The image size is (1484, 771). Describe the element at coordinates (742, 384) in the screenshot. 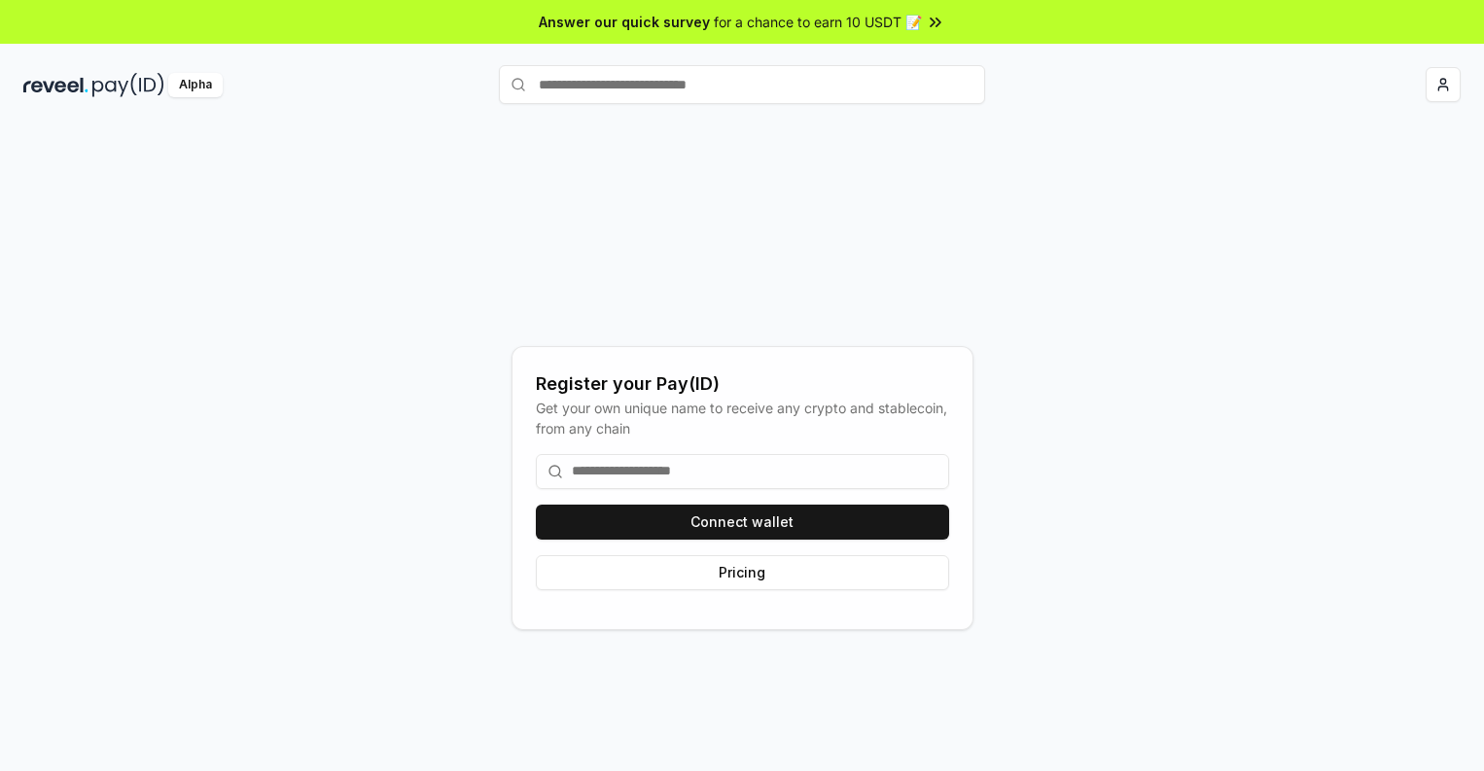

I see `div: Register your Pay(ID)` at that location.